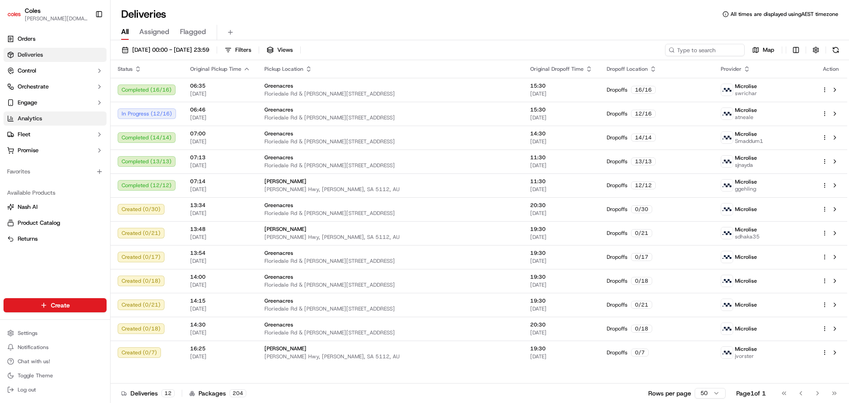  Describe the element at coordinates (28, 150) in the screenshot. I see `span: Promise` at that location.